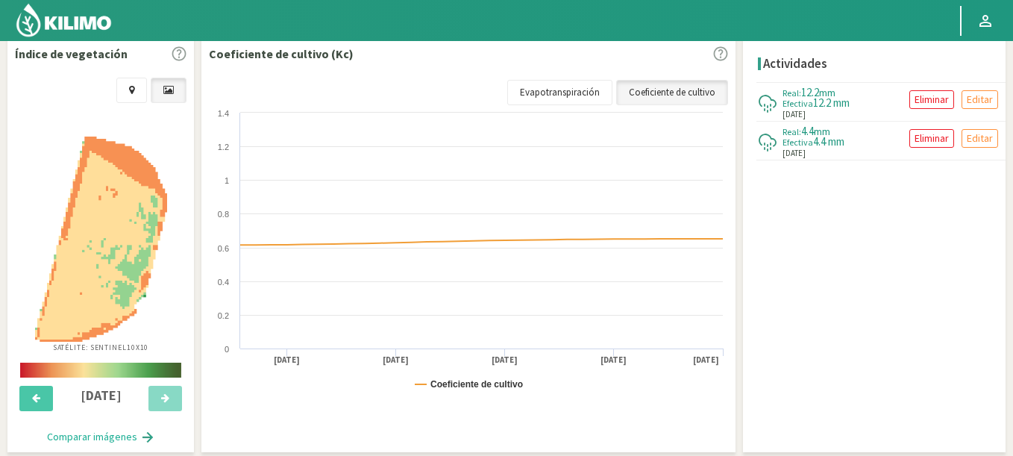 The height and width of the screenshot is (456, 1013). Describe the element at coordinates (831, 102) in the screenshot. I see `span: 12.2 mm` at that location.